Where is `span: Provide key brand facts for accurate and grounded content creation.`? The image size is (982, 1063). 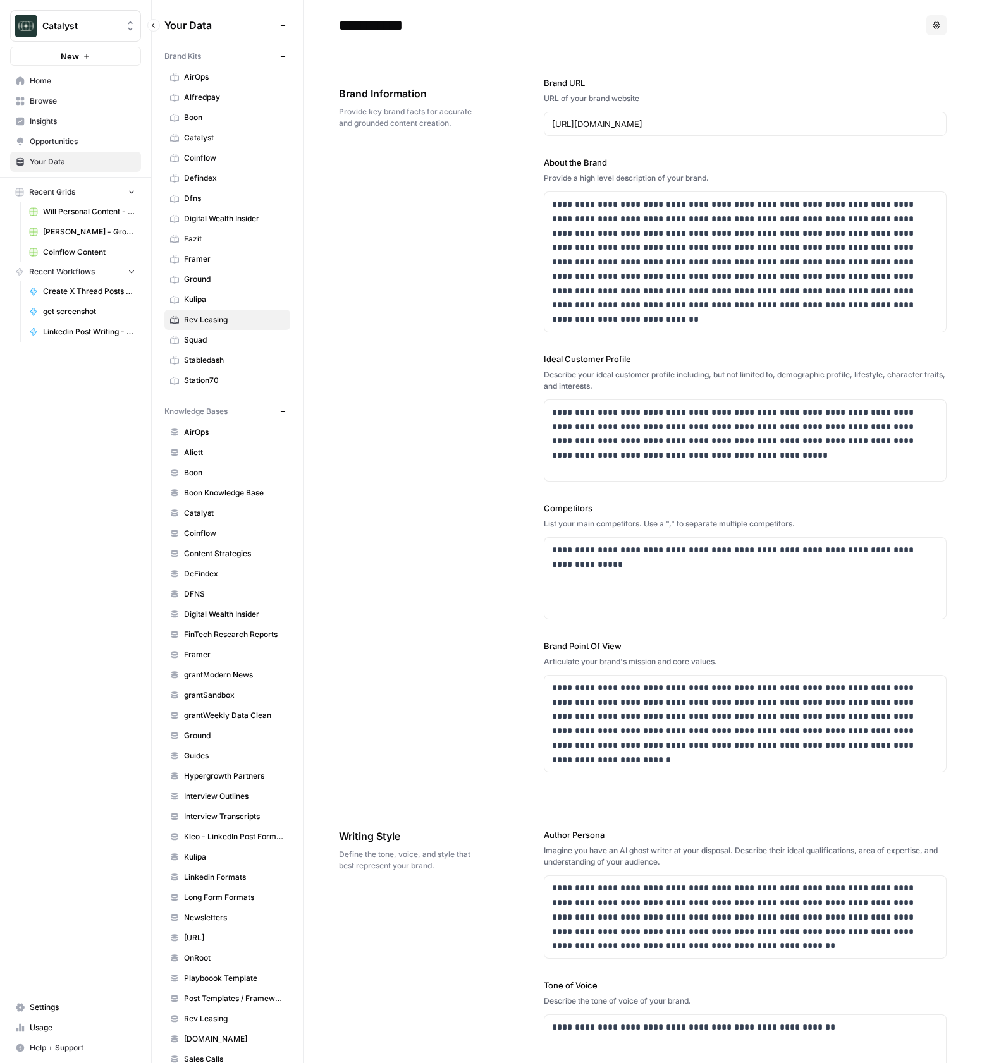
span: Provide key brand facts for accurate and grounded content creation. is located at coordinates (406, 118).